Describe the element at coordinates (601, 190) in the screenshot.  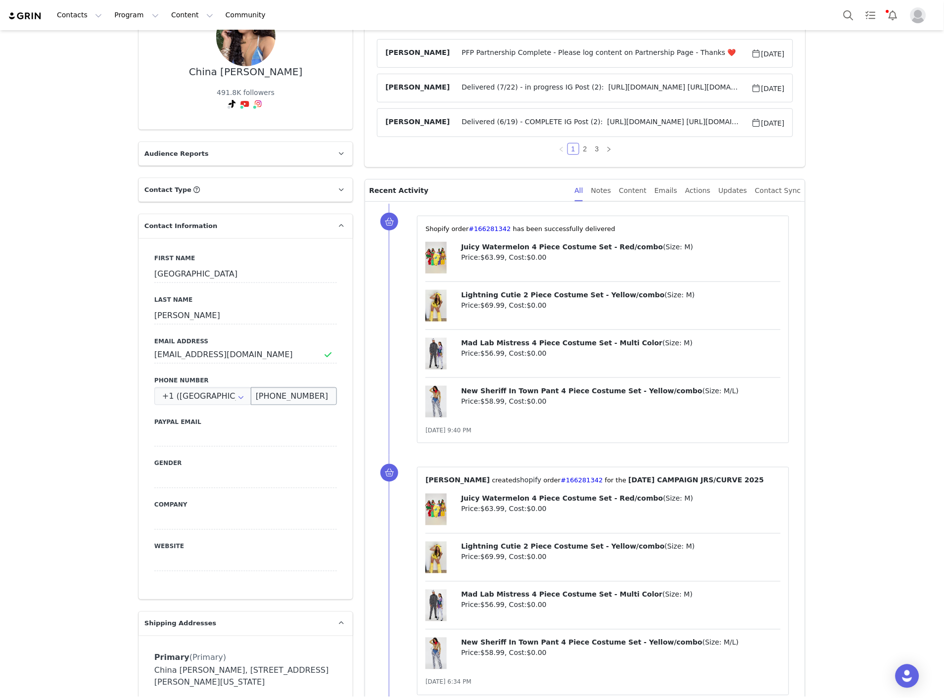
I see `div: Notes` at that location.